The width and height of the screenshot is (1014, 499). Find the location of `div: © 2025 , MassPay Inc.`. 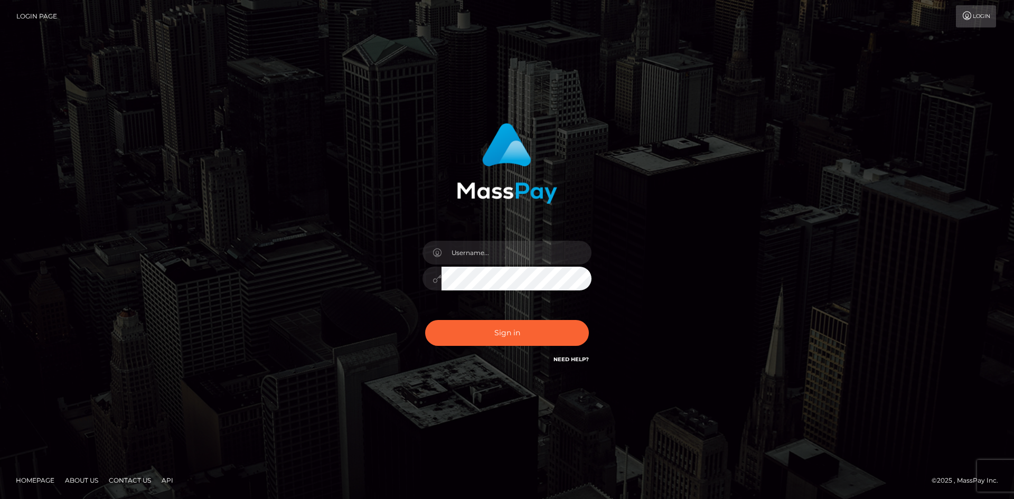

div: © 2025 , MassPay Inc. is located at coordinates (968, 480).